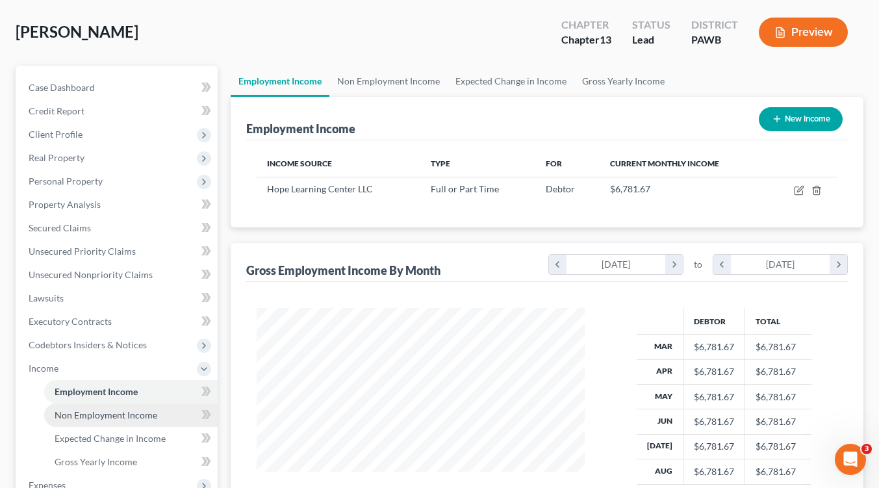 This screenshot has height=488, width=879. I want to click on span: 3, so click(866, 449).